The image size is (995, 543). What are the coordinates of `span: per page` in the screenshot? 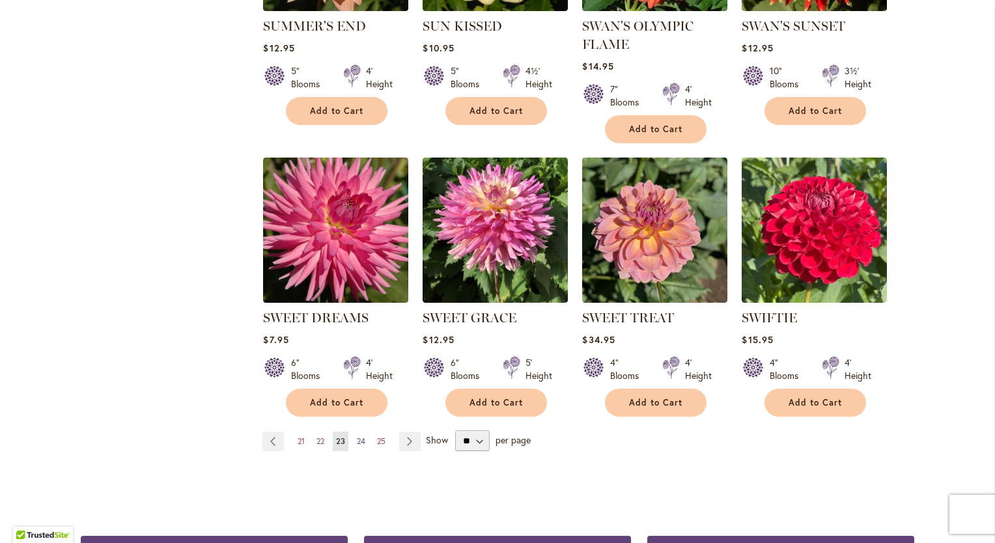 It's located at (513, 440).